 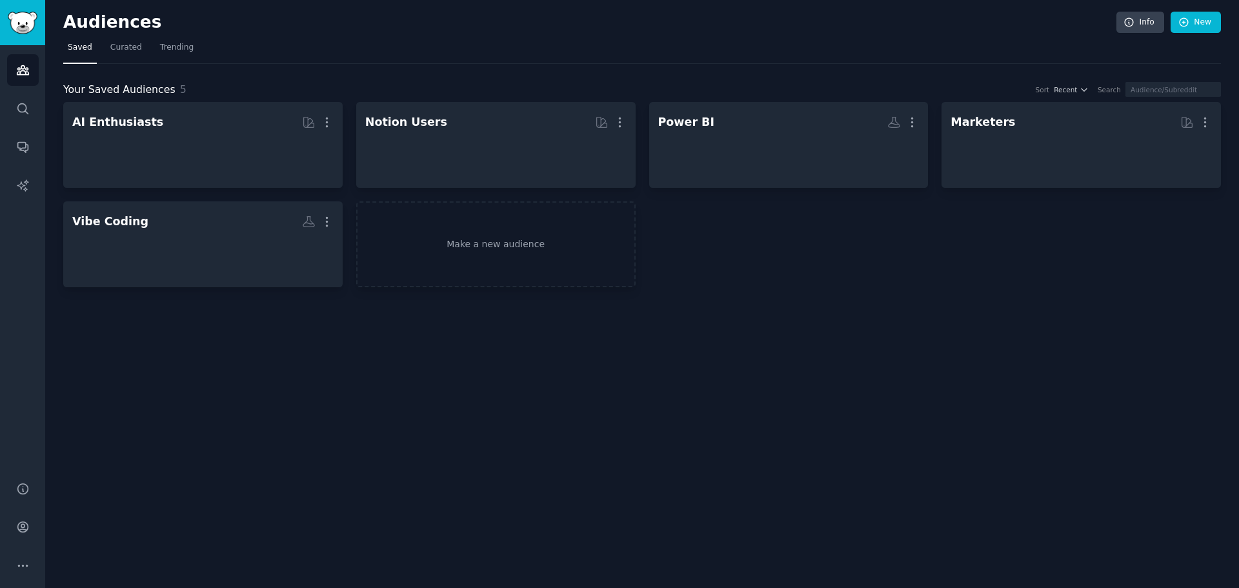 What do you see at coordinates (23, 23) in the screenshot?
I see `img: GummySearch logo` at bounding box center [23, 23].